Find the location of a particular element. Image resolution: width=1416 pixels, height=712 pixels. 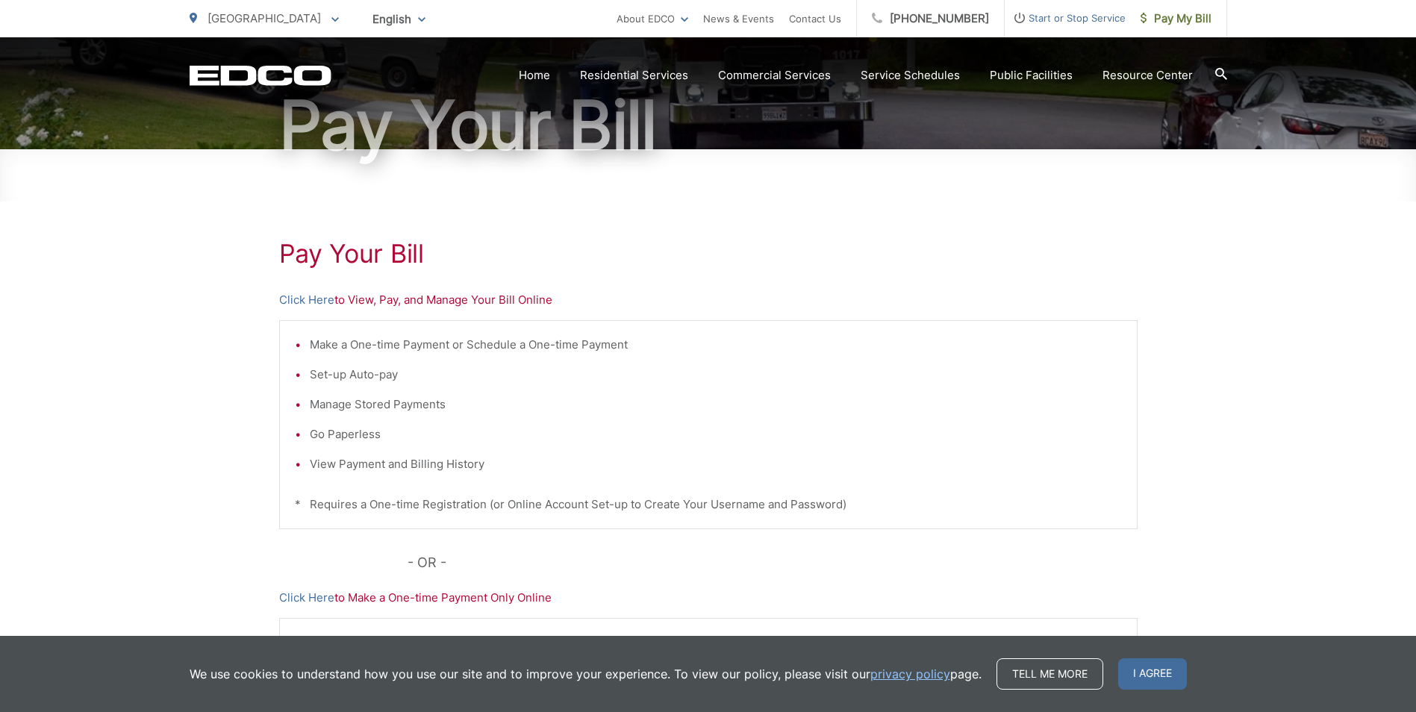

a: Public Facilities is located at coordinates (1031, 75).